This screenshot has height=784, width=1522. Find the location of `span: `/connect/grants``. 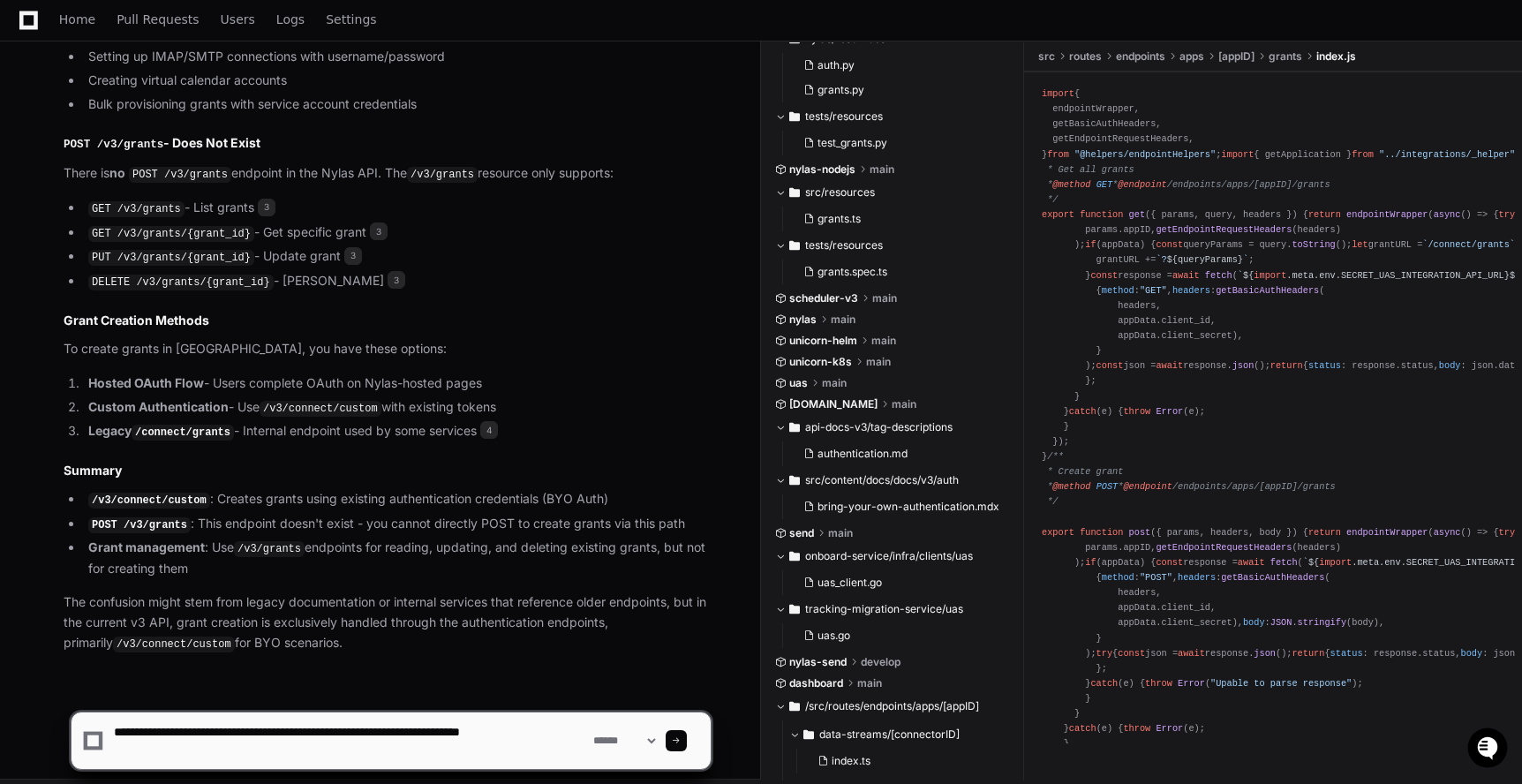

span: `/connect/grants` is located at coordinates (1469, 245).